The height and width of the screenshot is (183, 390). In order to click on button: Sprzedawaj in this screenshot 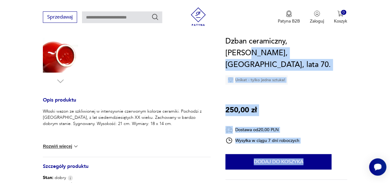, I will do `click(60, 17)`.